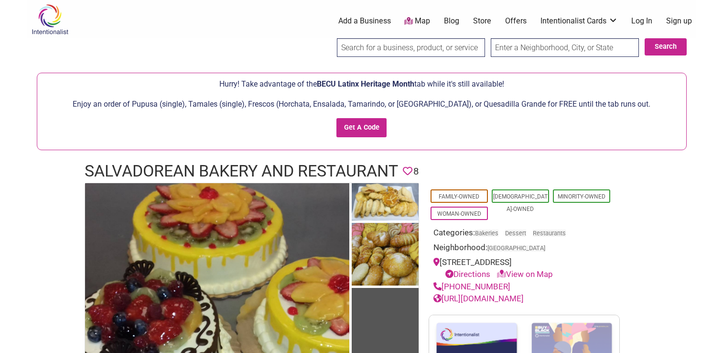 This screenshot has width=723, height=353. What do you see at coordinates (482, 21) in the screenshot?
I see `a: Store` at bounding box center [482, 21].